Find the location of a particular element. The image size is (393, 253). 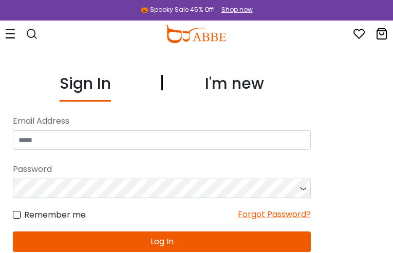

div: Password is located at coordinates (162, 169).